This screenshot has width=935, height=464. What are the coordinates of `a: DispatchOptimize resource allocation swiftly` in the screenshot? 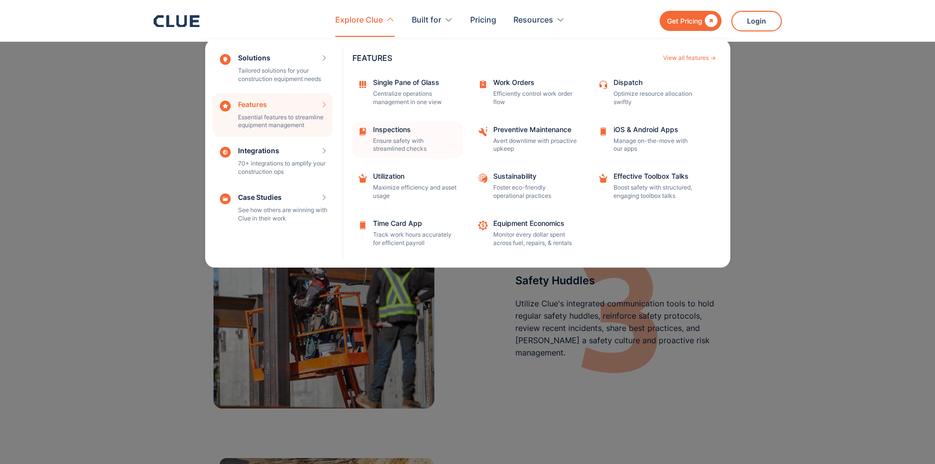 It's located at (648, 93).